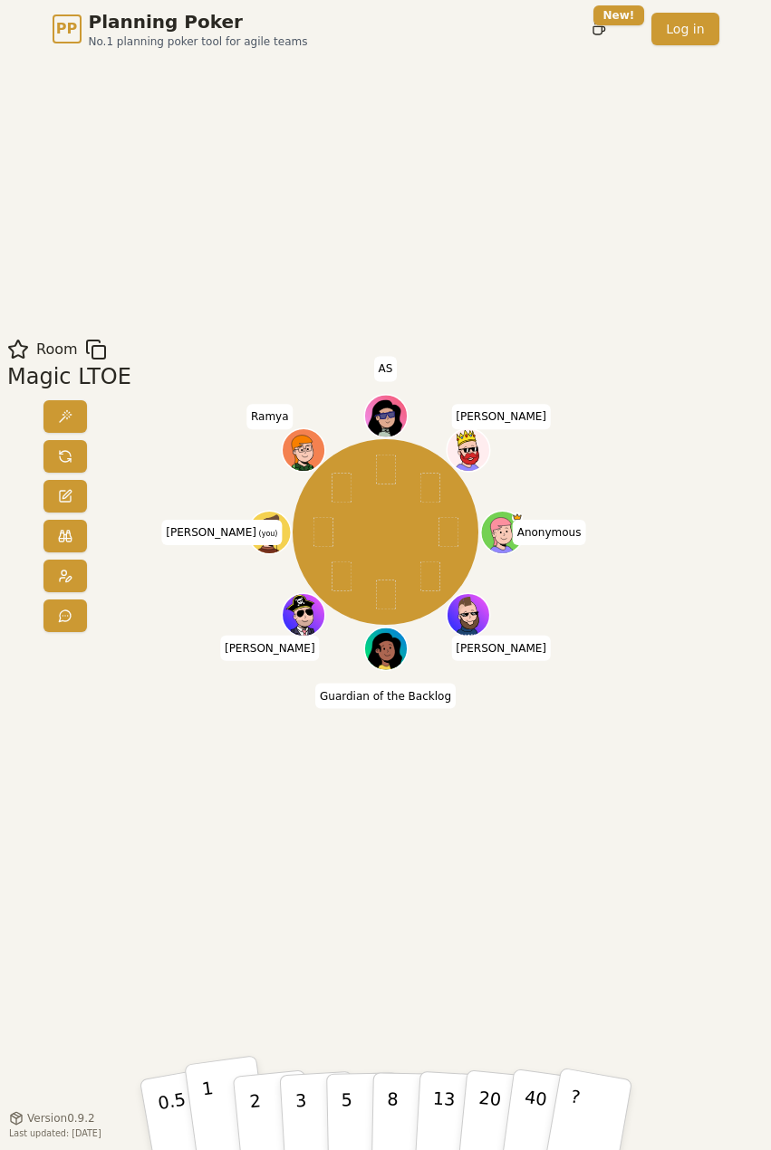 The width and height of the screenshot is (771, 1150). Describe the element at coordinates (599, 29) in the screenshot. I see `button: New!` at that location.